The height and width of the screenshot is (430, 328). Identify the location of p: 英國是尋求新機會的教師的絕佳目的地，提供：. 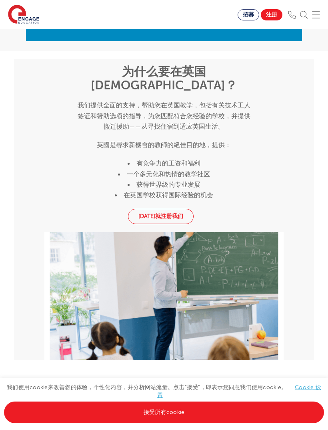
(164, 145).